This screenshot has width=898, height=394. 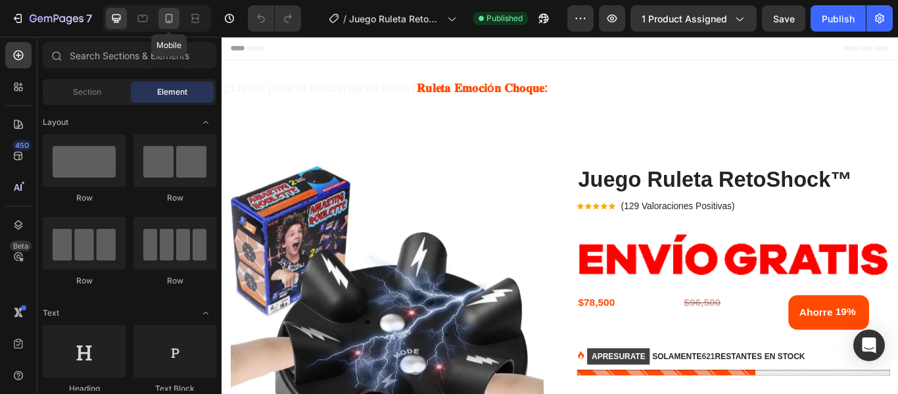 I want to click on div: $96,500, so click(x=597, y=310).